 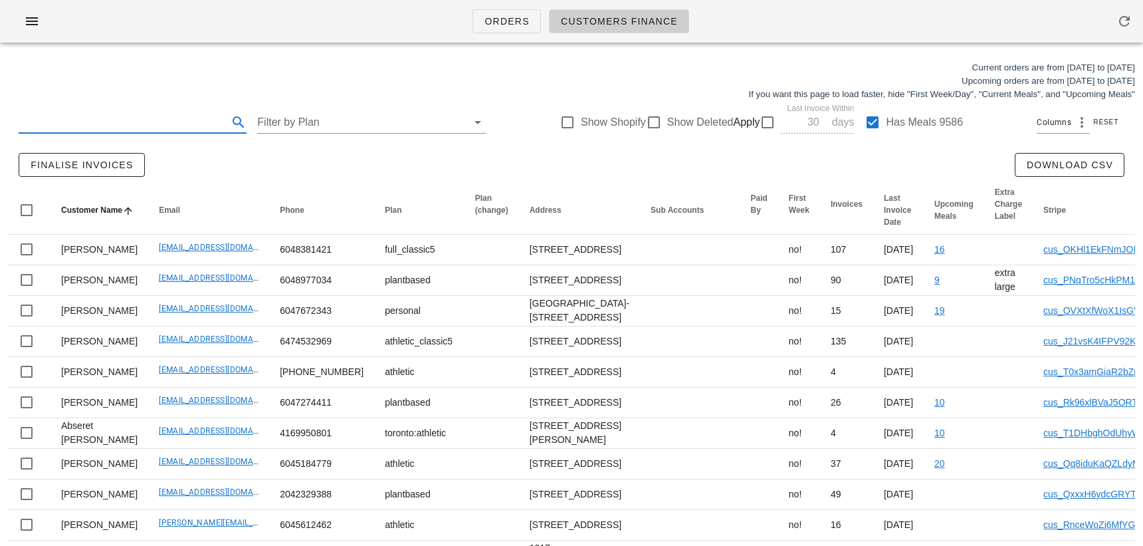 What do you see at coordinates (1055, 210) in the screenshot?
I see `span: Stripe` at bounding box center [1055, 210].